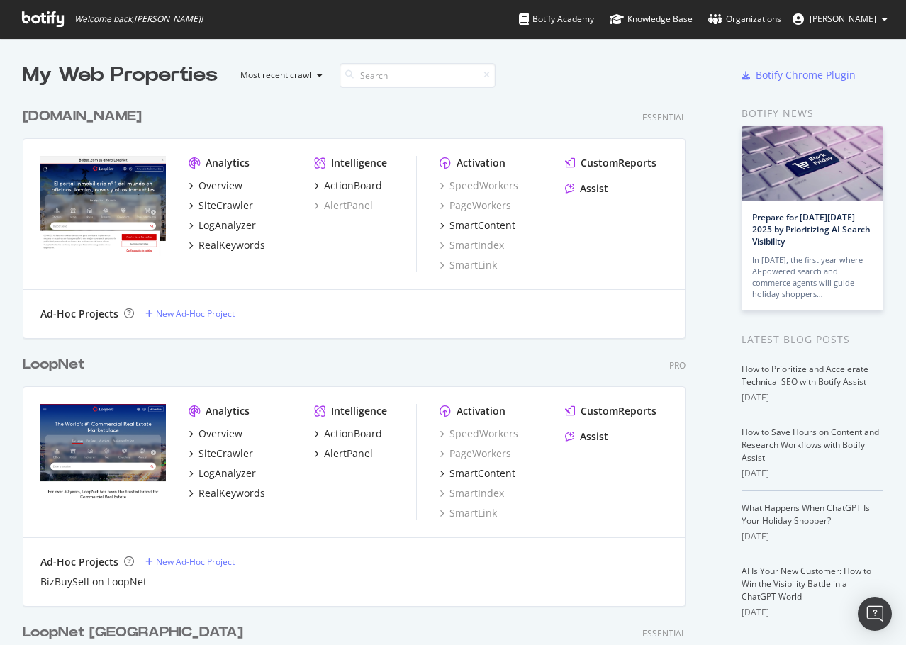 The image size is (906, 645). I want to click on div: Open Intercom Messenger, so click(875, 614).